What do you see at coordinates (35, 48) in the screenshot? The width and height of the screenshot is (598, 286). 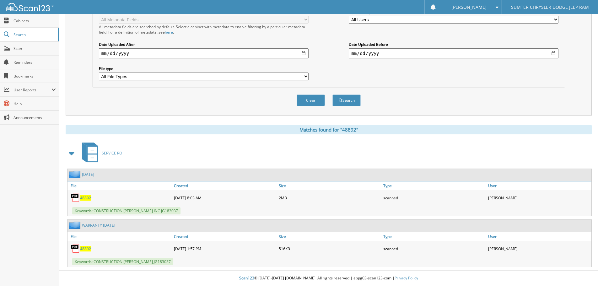 I see `span: Scan` at bounding box center [35, 48].